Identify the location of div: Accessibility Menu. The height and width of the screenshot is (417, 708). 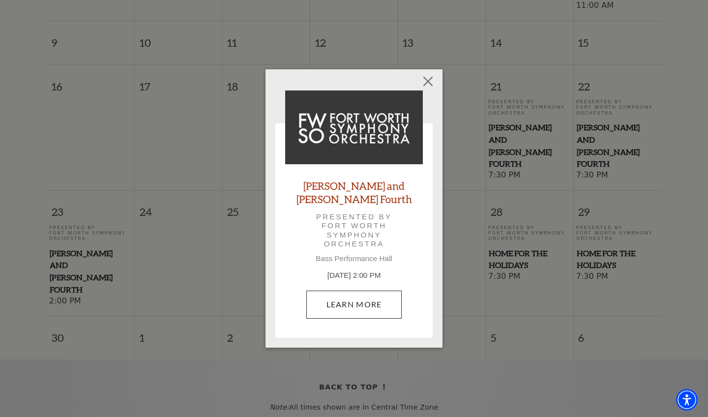
(687, 400).